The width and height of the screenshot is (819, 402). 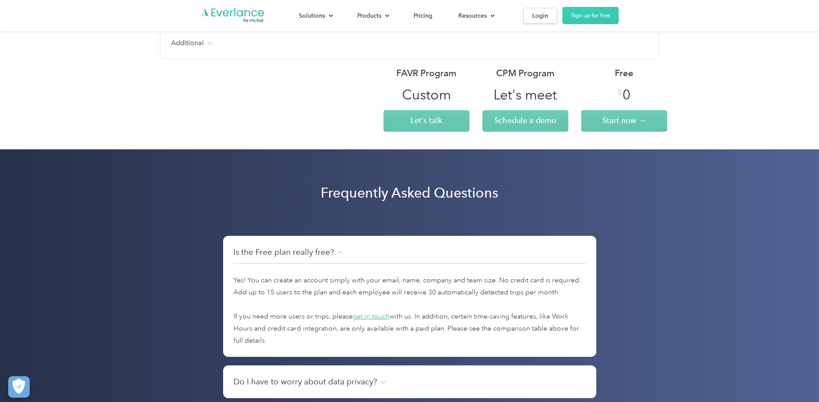 I want to click on h4: Is the Free plan really free?, so click(x=284, y=252).